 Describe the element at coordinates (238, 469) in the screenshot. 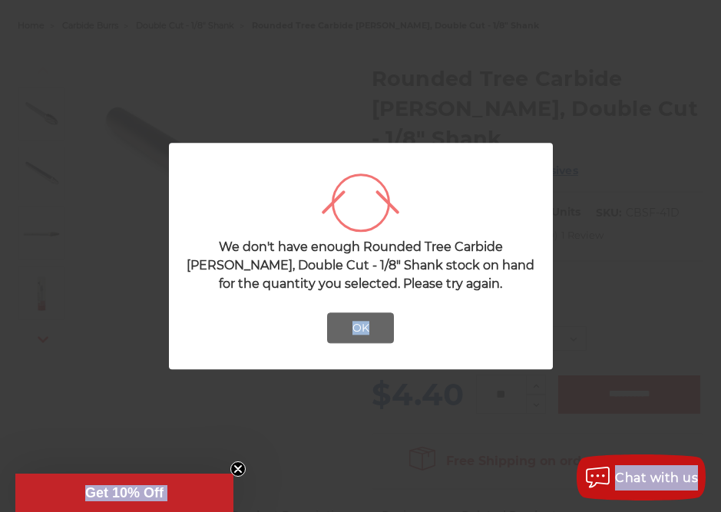

I see `button: Close teaser` at that location.